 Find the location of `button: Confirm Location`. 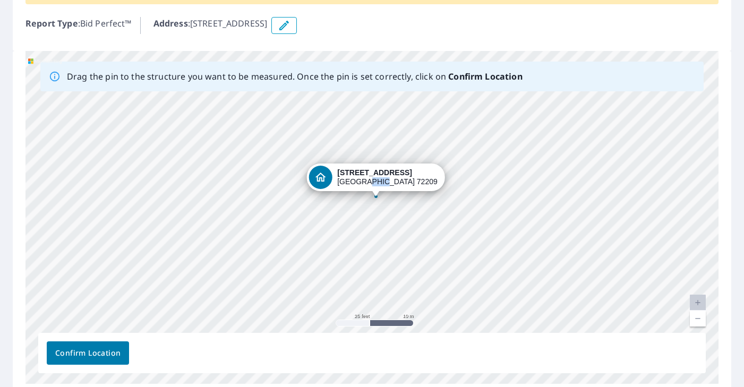

button: Confirm Location is located at coordinates (88, 353).